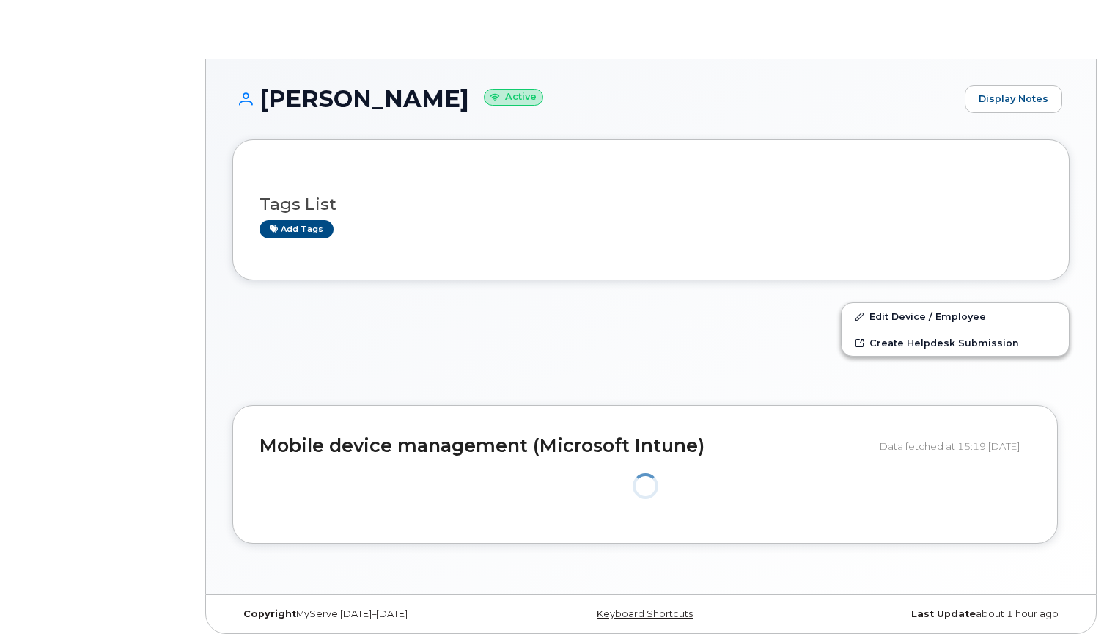  Describe the element at coordinates (1013, 99) in the screenshot. I see `a: Display Notes` at that location.